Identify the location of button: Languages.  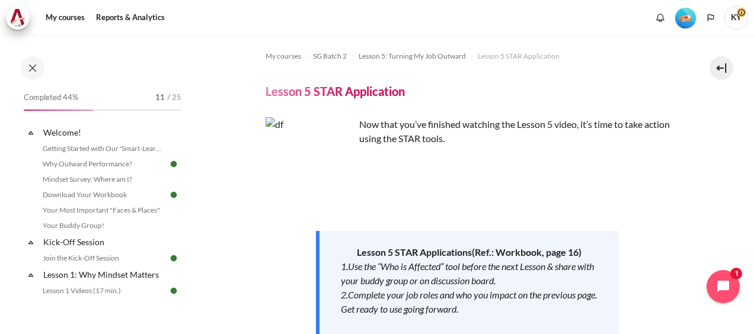
(711, 18).